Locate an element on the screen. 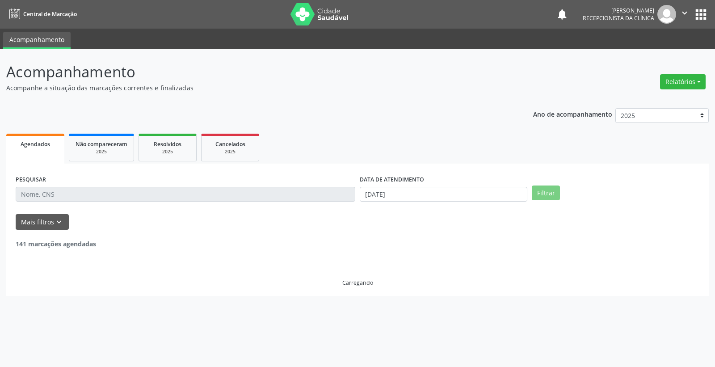  button: Filtrar is located at coordinates (545, 193).